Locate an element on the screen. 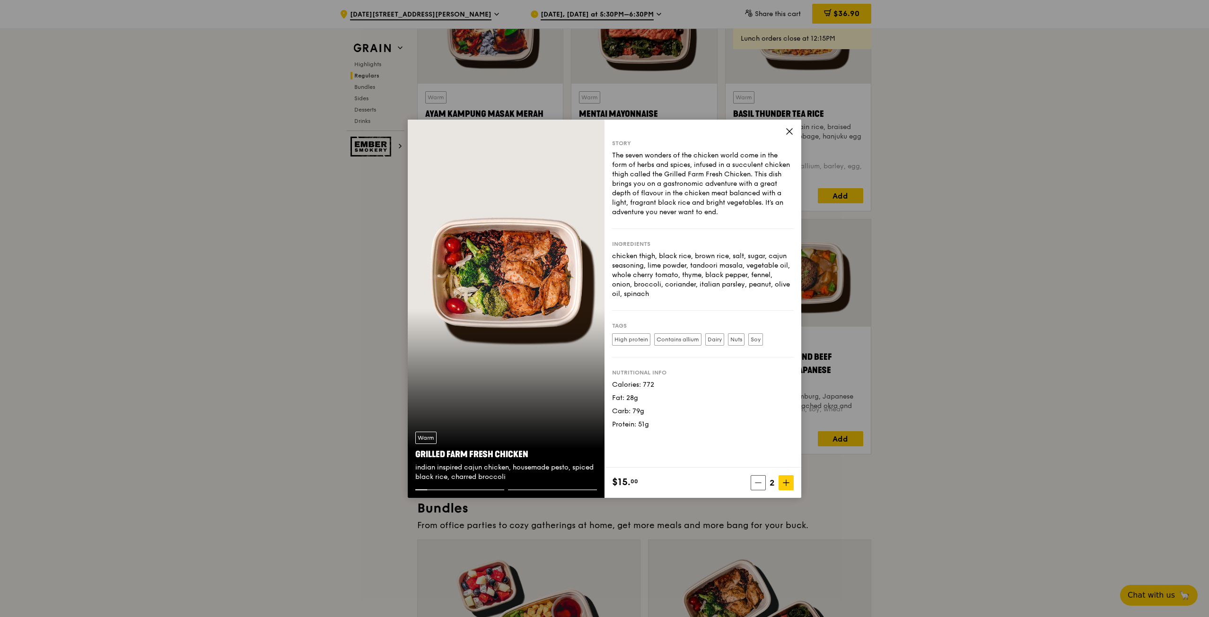  label: High protein is located at coordinates (631, 340).